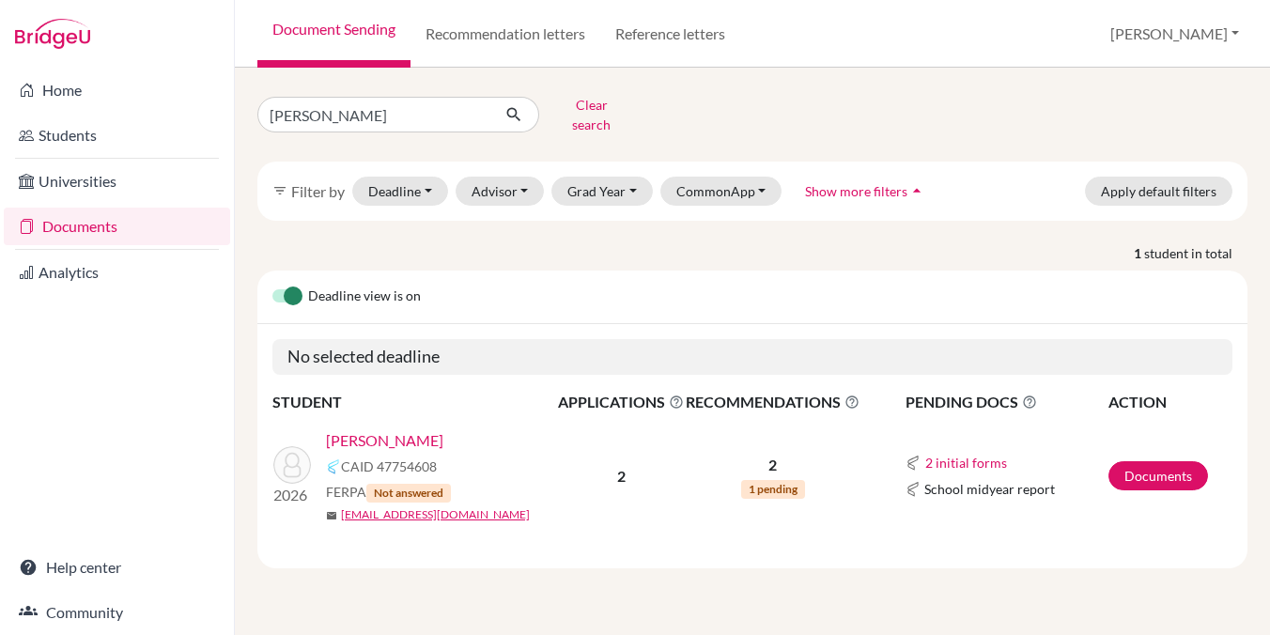 This screenshot has height=635, width=1270. I want to click on span: Deadline view is on, so click(364, 297).